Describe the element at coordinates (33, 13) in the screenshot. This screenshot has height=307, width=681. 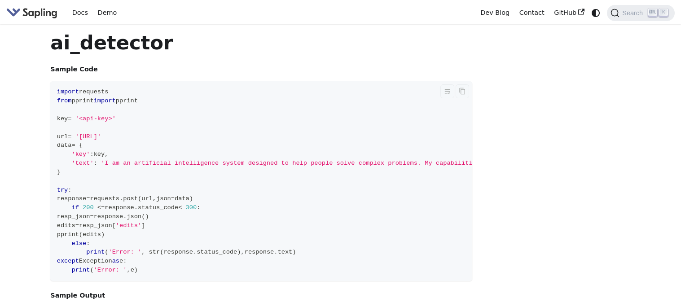
I see `a: Sapling.ai` at that location.